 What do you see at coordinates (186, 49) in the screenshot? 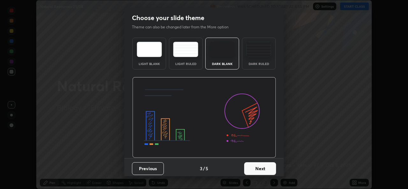
I see `img: lightRuledTheme.5fabf969.svg` at bounding box center [186, 49].